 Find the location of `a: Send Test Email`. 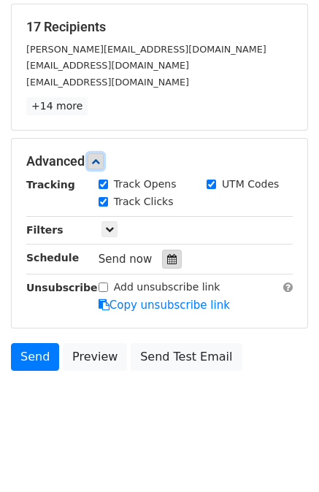

a: Send Test Email is located at coordinates (186, 357).